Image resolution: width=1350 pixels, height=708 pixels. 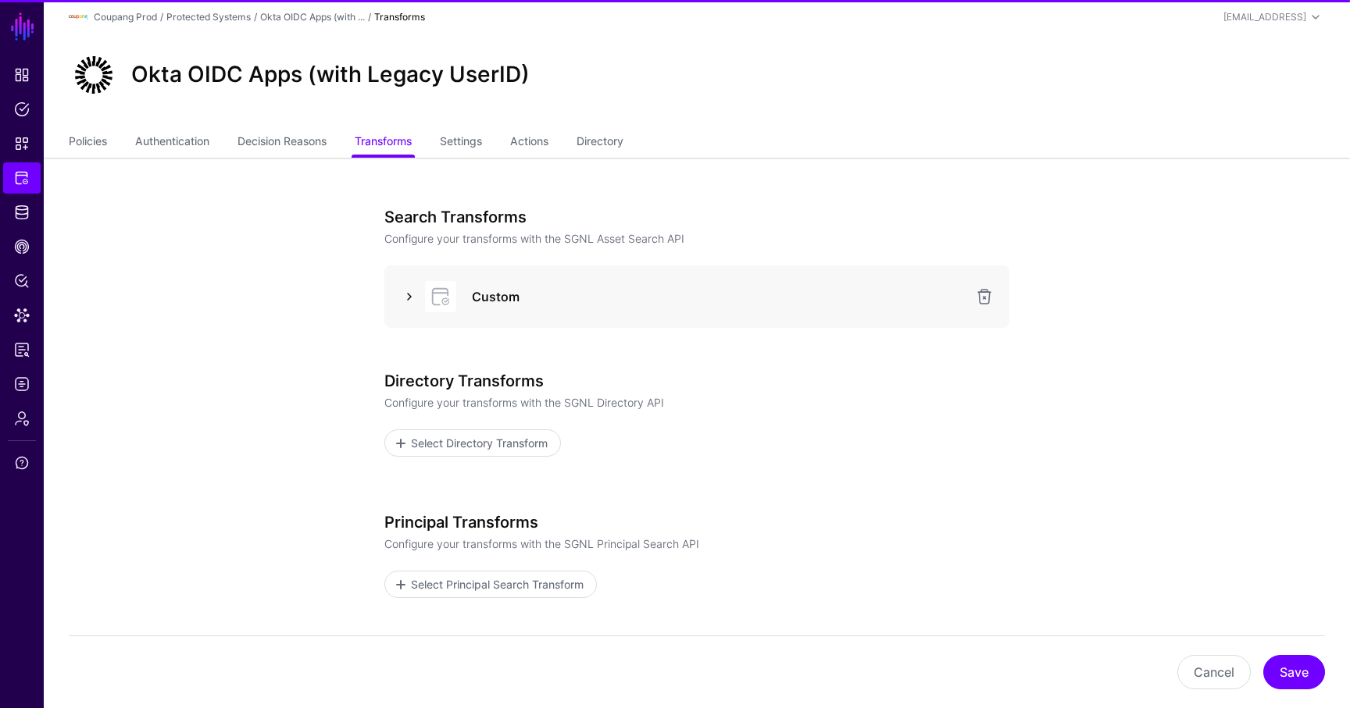 I want to click on h3: Custom, so click(x=718, y=297).